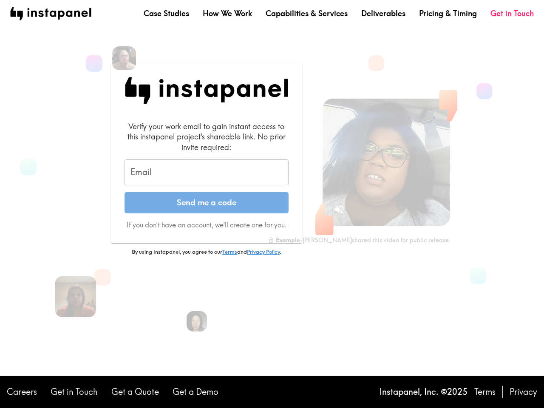  What do you see at coordinates (51, 14) in the screenshot?
I see `img: instapanel` at bounding box center [51, 14].